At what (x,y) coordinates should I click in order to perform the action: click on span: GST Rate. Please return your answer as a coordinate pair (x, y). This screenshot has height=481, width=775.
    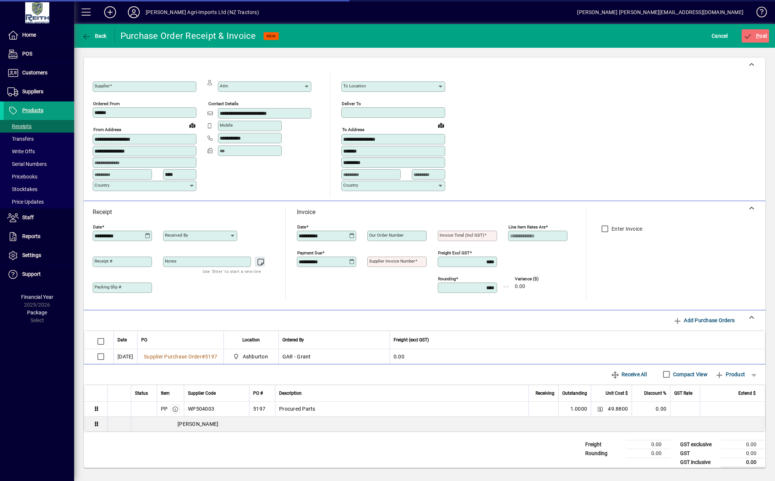
    Looking at the image, I should click on (683, 393).